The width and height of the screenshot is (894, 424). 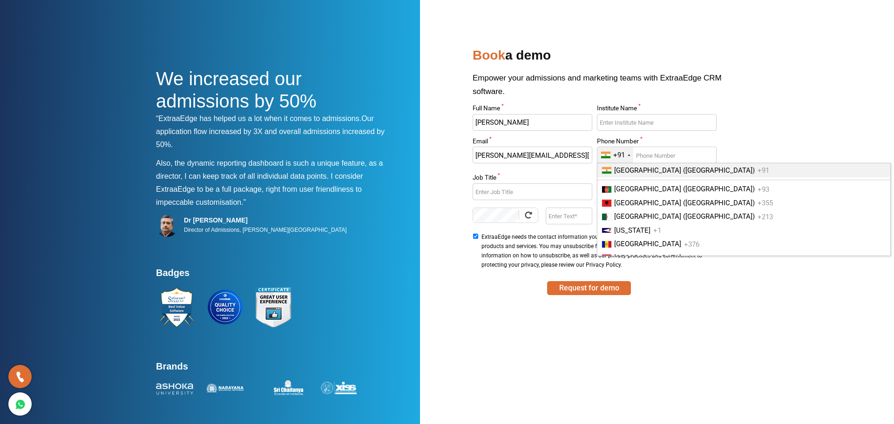 What do you see at coordinates (619, 155) in the screenshot?
I see `div: +91` at bounding box center [619, 155].